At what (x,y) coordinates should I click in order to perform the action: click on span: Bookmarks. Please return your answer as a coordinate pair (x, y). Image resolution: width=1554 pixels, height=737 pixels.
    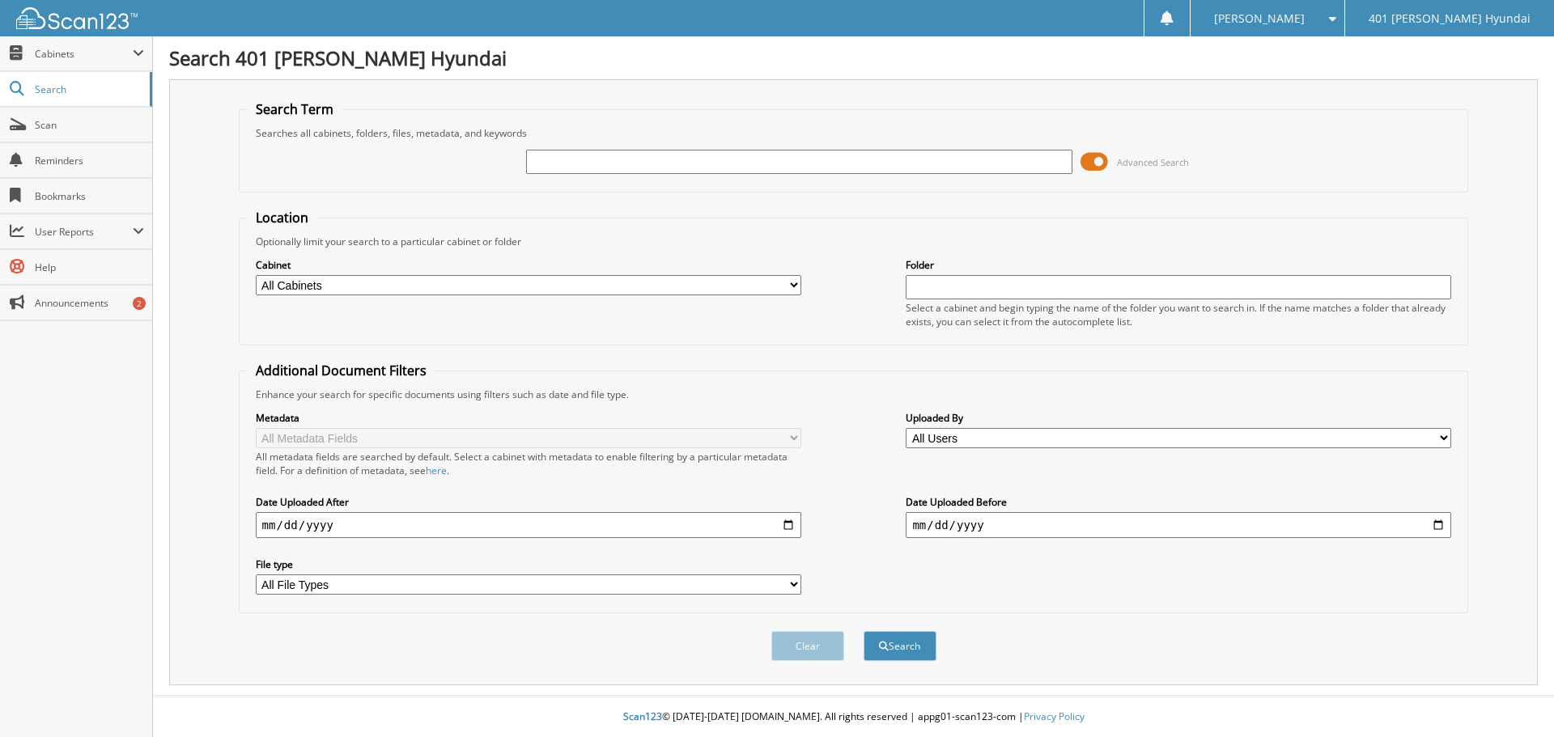
    Looking at the image, I should click on (89, 196).